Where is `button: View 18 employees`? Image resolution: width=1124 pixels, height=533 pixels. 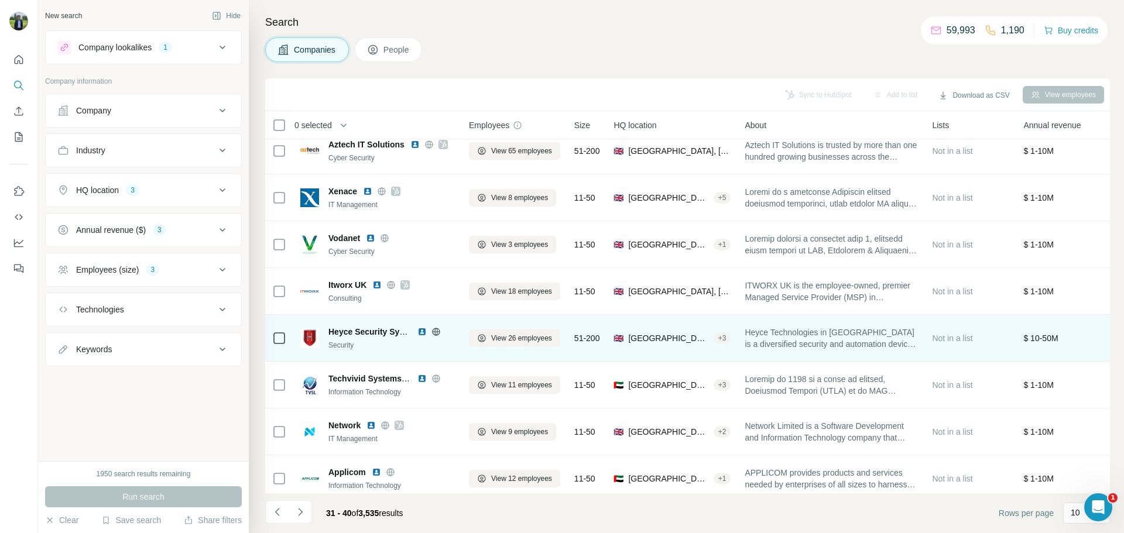
button: View 18 employees is located at coordinates (515, 292).